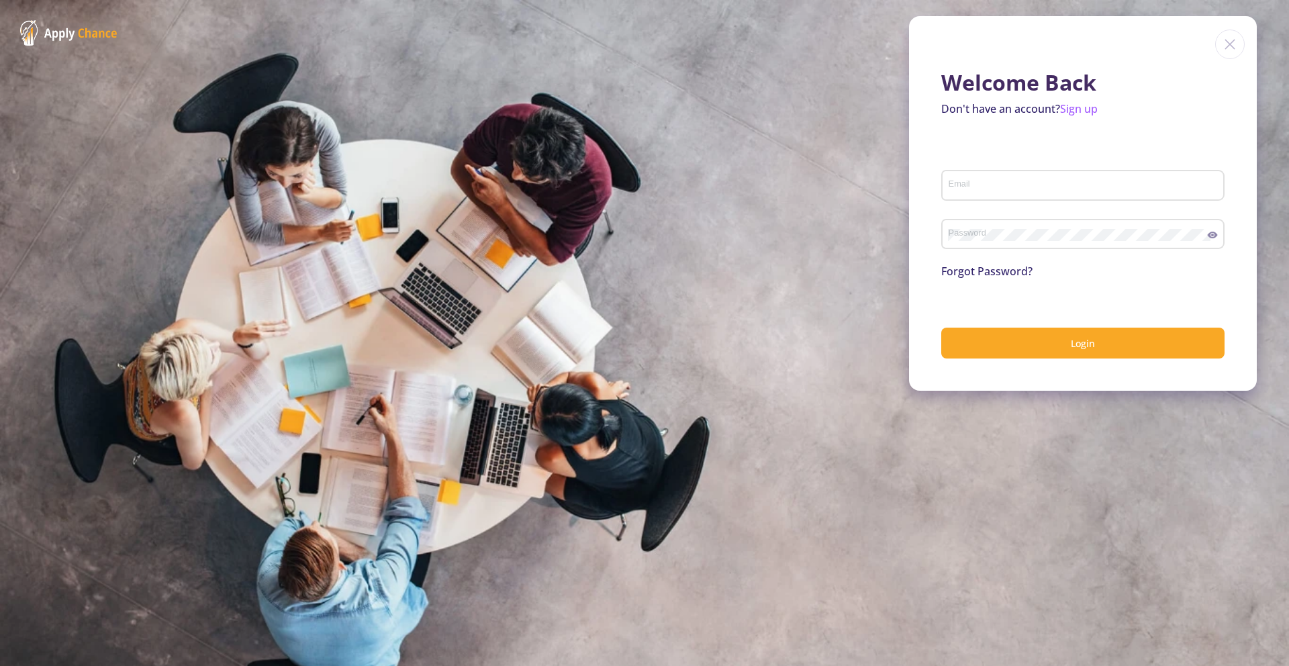  I want to click on h1: Welcome Back, so click(1083, 83).